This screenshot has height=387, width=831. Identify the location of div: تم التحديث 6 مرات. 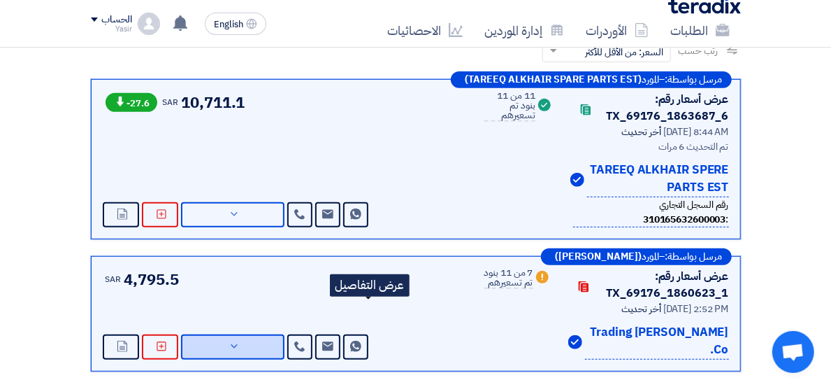
(649, 146).